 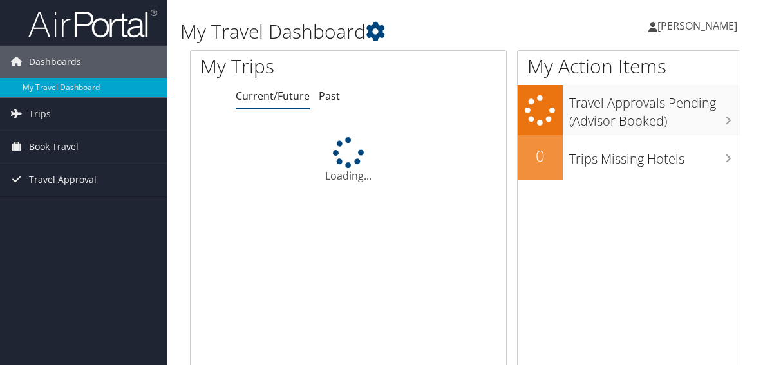 What do you see at coordinates (629, 109) in the screenshot?
I see `a: Travel Approvals Pending (Advisor Booked)` at bounding box center [629, 109].